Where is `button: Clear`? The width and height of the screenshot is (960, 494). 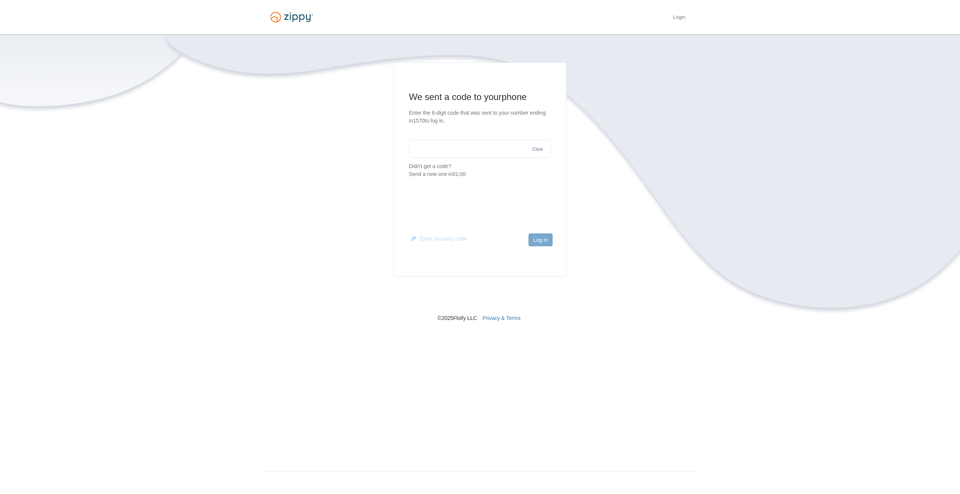 button: Clear is located at coordinates (537, 149).